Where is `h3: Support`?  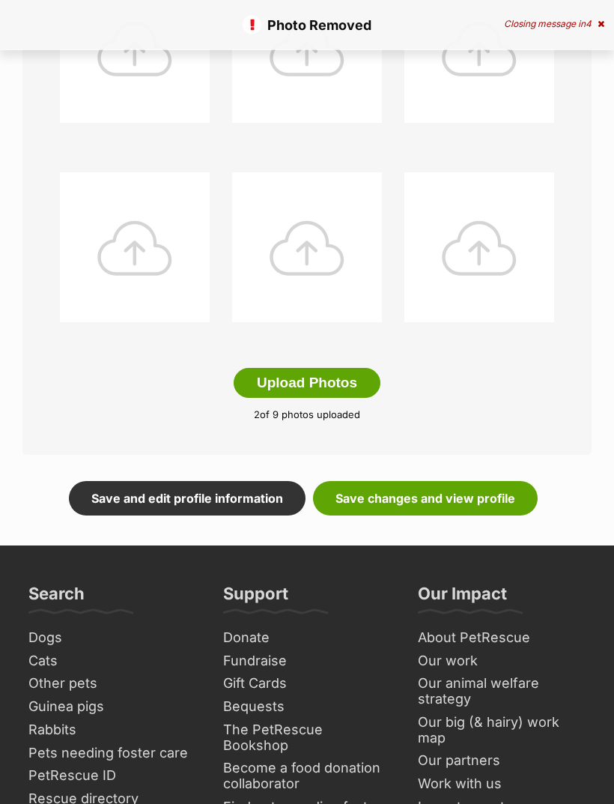 h3: Support is located at coordinates (255, 598).